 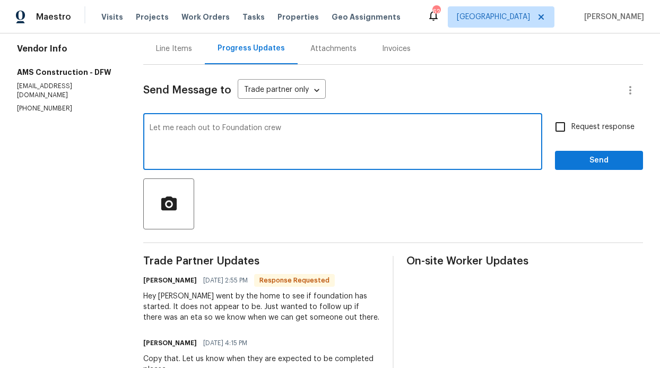 What do you see at coordinates (436, 12) in the screenshot?
I see `div: 62` at bounding box center [436, 12].